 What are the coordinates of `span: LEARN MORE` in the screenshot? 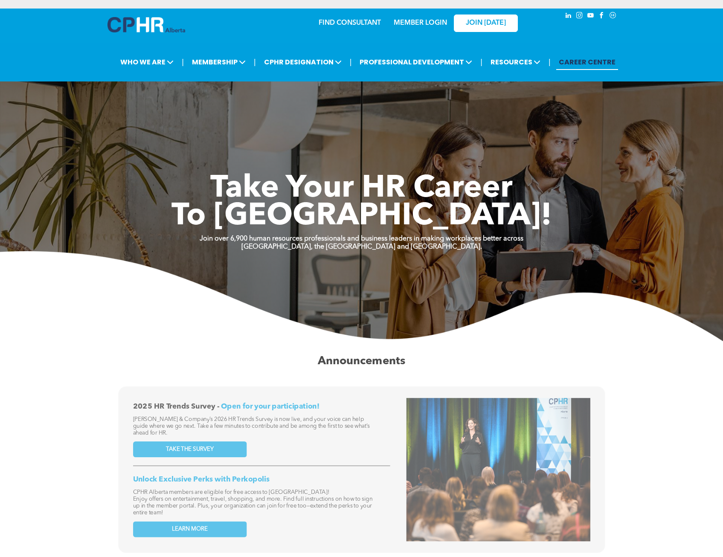 It's located at (189, 530).